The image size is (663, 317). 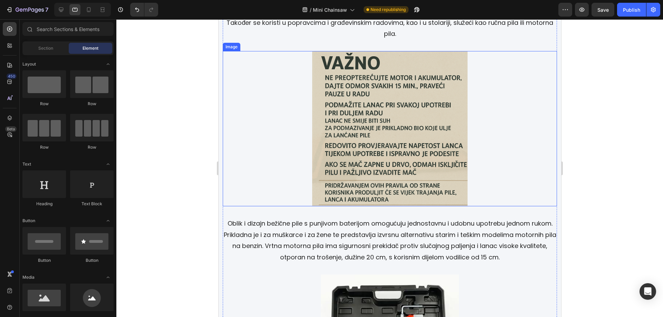 What do you see at coordinates (29, 64) in the screenshot?
I see `span: Layout` at bounding box center [29, 64].